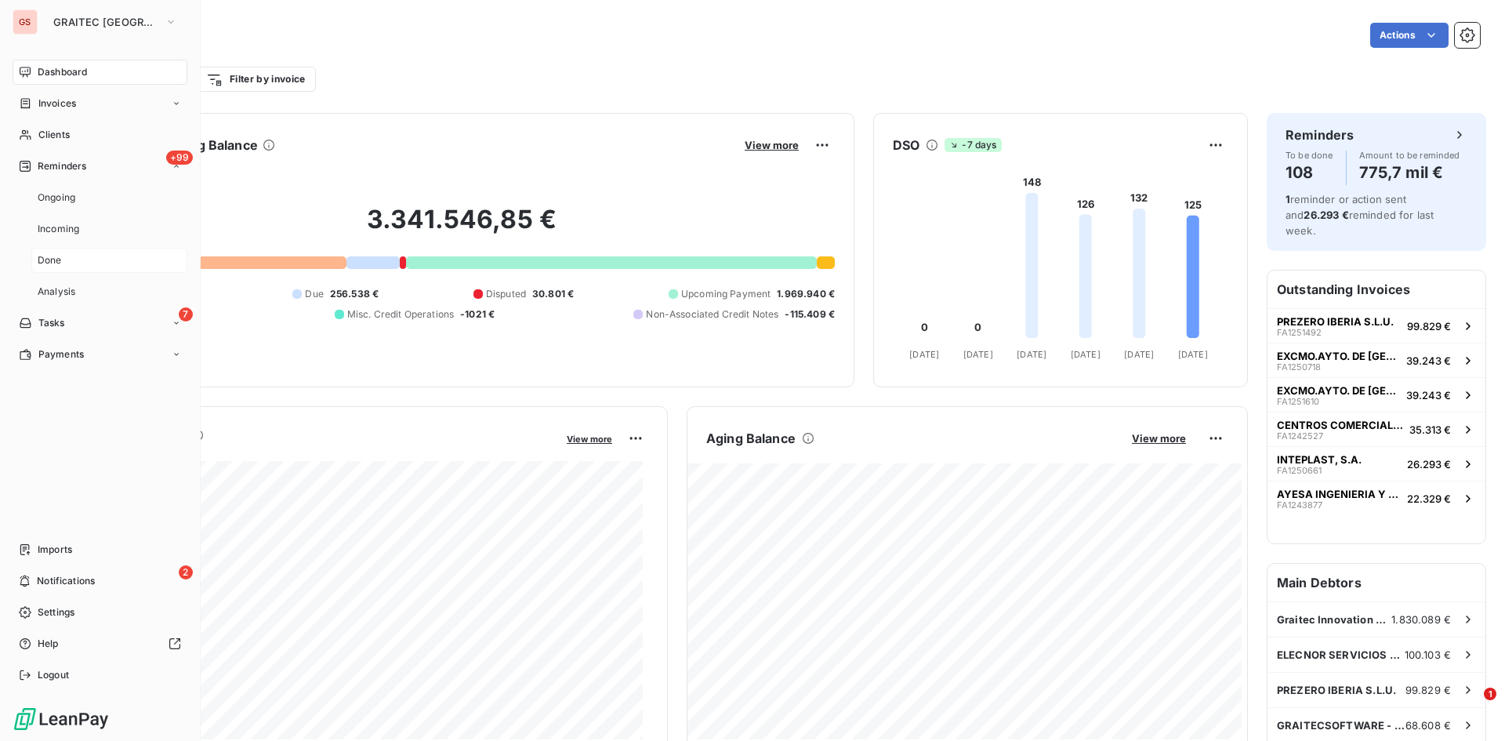 The width and height of the screenshot is (1505, 741). Describe the element at coordinates (62, 72) in the screenshot. I see `span: Dashboard` at that location.